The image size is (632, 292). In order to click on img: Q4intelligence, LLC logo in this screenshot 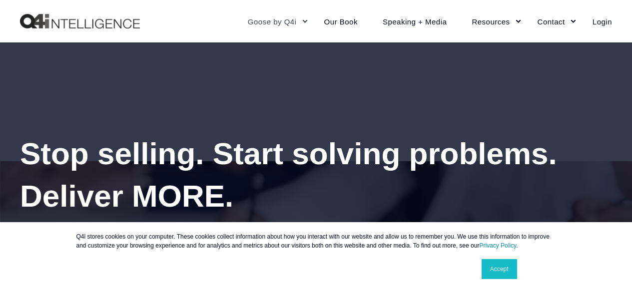, I will do `click(80, 21)`.